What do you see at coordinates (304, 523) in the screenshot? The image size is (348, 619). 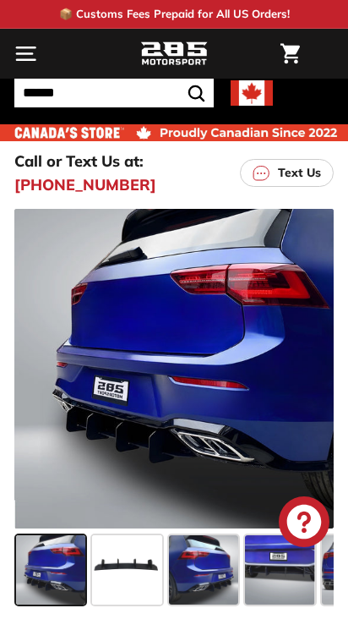 I see `inbox-online-store-chat: Shopify online store chat` at bounding box center [304, 523].